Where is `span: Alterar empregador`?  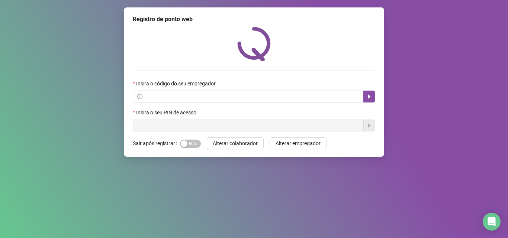
span: Alterar empregador is located at coordinates (298, 144).